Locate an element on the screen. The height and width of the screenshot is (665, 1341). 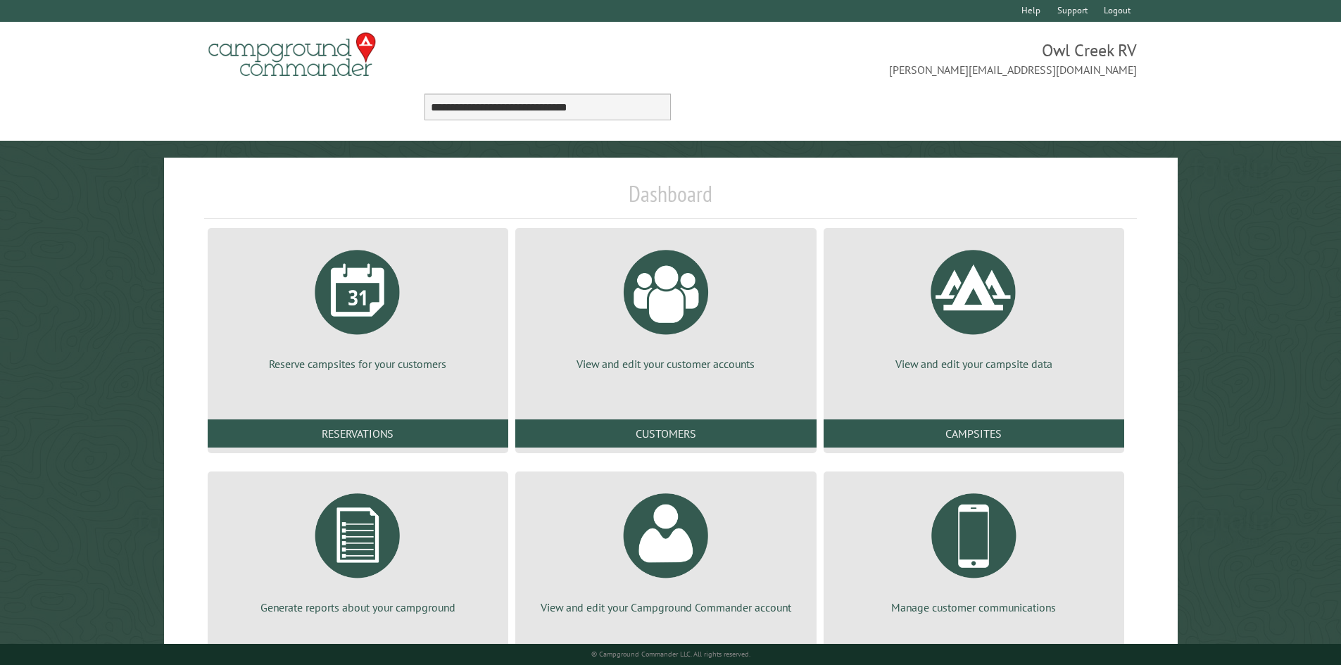
small: © Campground Commander LLC. All rights reserved. is located at coordinates (671, 654).